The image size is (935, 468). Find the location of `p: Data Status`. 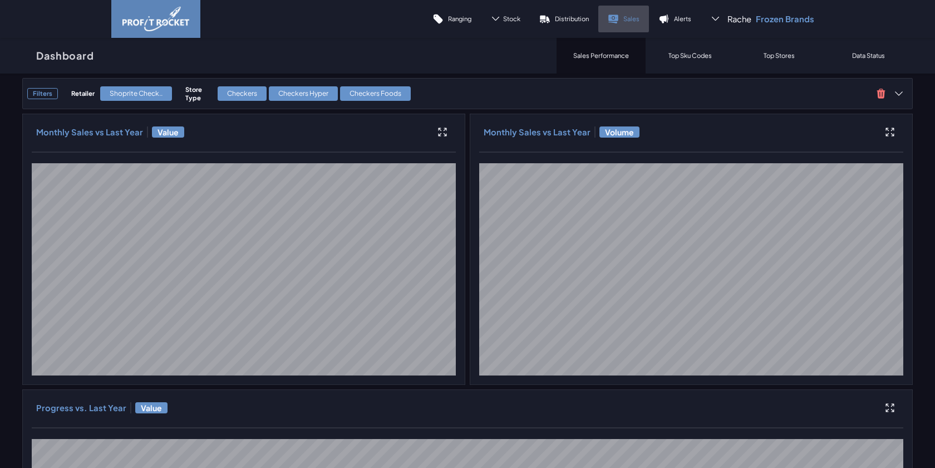

p: Data Status is located at coordinates (869, 55).